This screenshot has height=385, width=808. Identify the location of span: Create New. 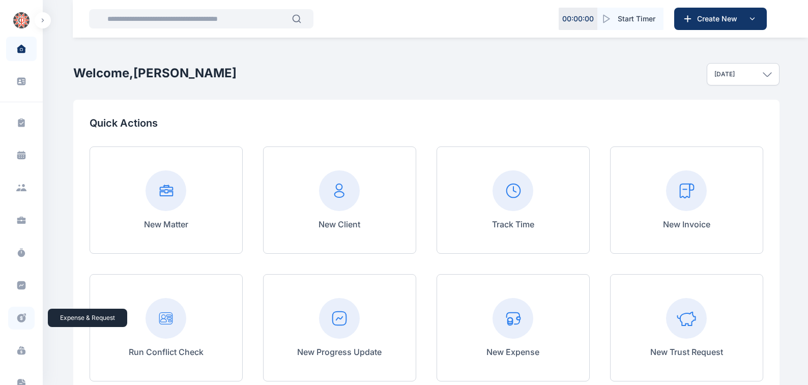
(719, 19).